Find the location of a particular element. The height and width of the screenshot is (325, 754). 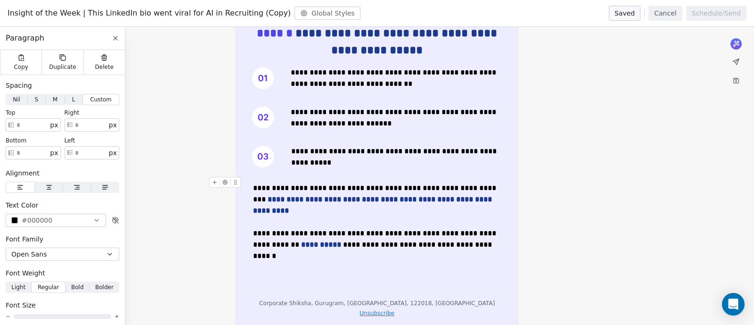

span: Font Family is located at coordinates (25, 239).